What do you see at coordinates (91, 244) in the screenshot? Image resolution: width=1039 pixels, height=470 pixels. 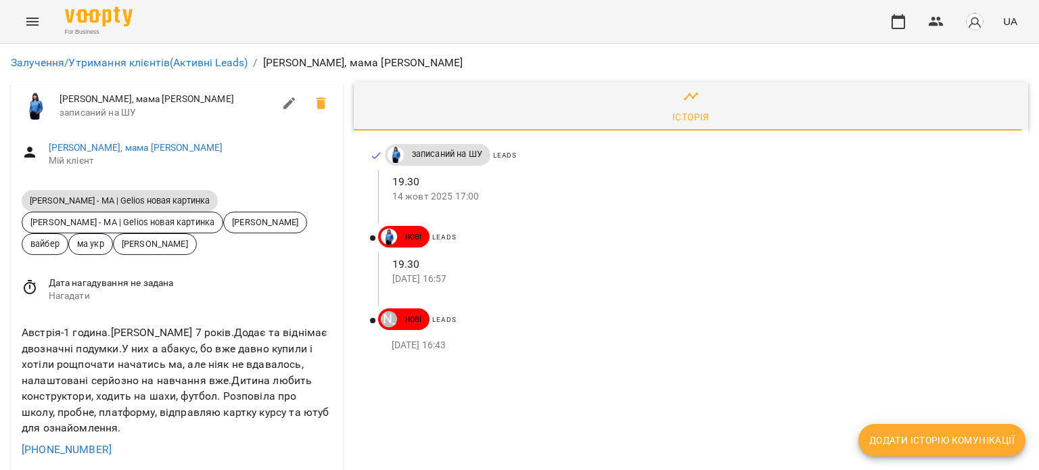 I see `span: ма укр` at bounding box center [91, 244].